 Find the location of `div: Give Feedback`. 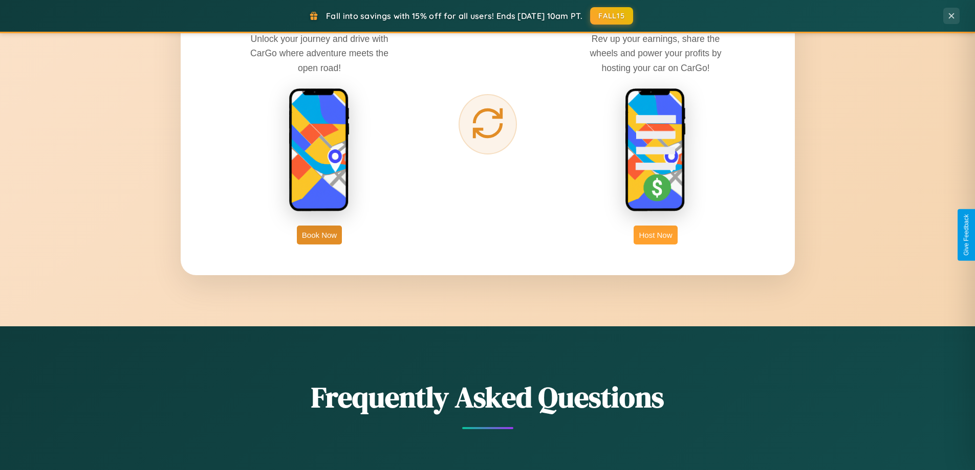

div: Give Feedback is located at coordinates (966, 235).